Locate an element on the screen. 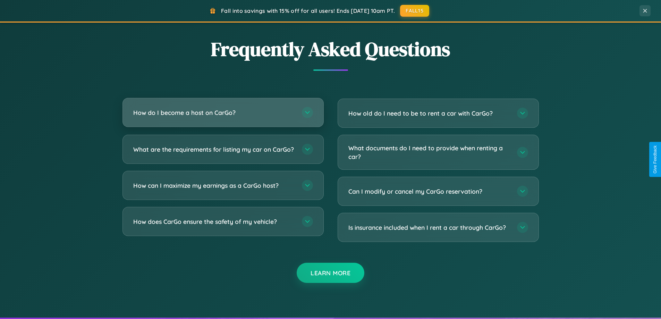 This screenshot has height=319, width=661. h3: Is insurance included when I rent a car through CarGo? is located at coordinates (429, 227).